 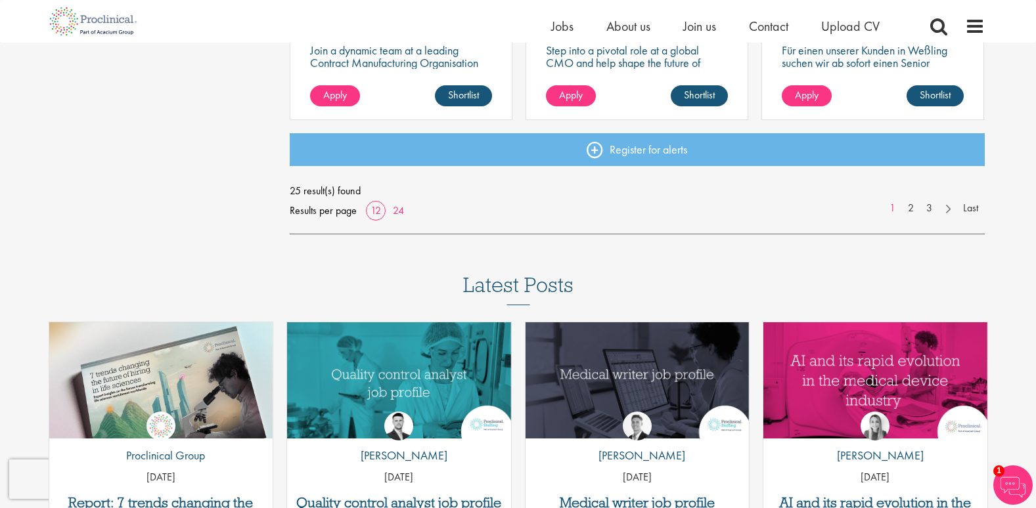 I want to click on a: 3, so click(x=929, y=208).